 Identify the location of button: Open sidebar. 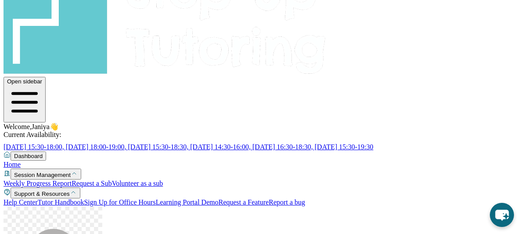
(25, 100).